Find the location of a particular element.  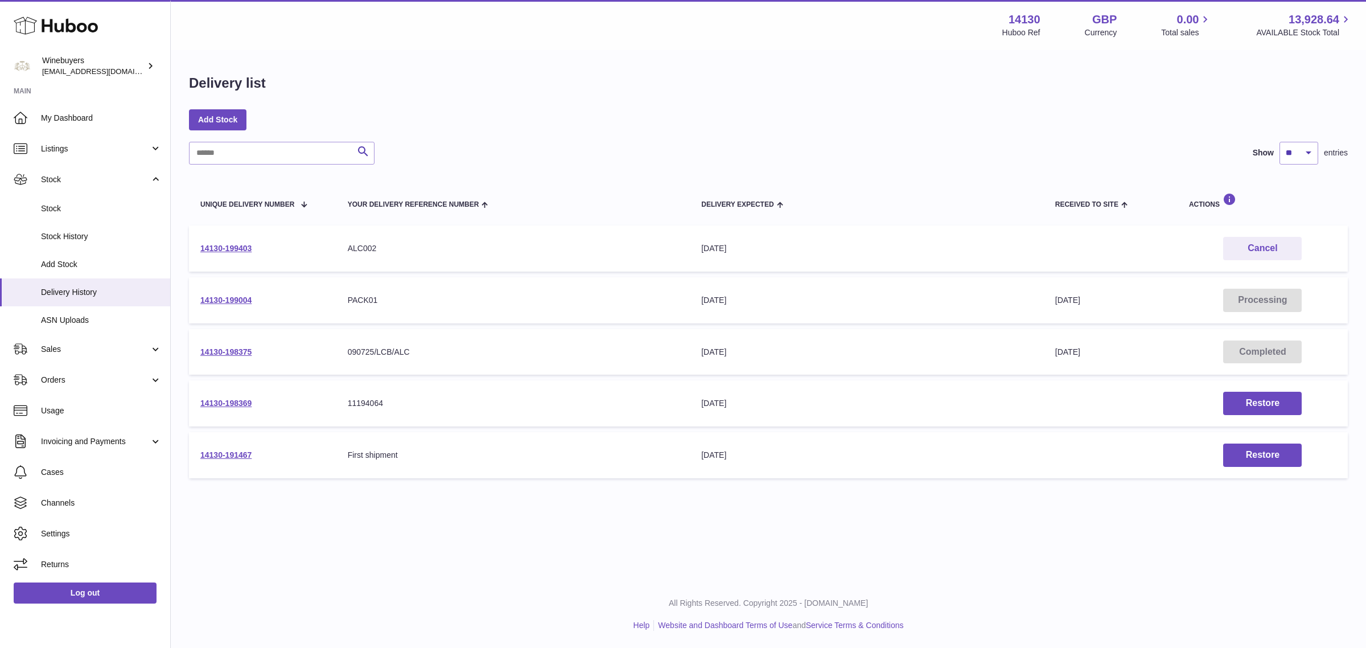

a: Add Stock is located at coordinates (217, 120).